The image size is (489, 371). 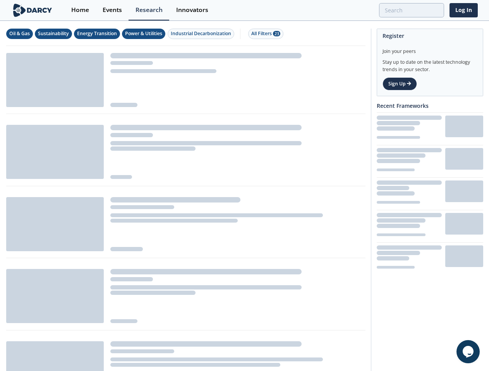 I want to click on a: Sign Up, so click(x=399, y=84).